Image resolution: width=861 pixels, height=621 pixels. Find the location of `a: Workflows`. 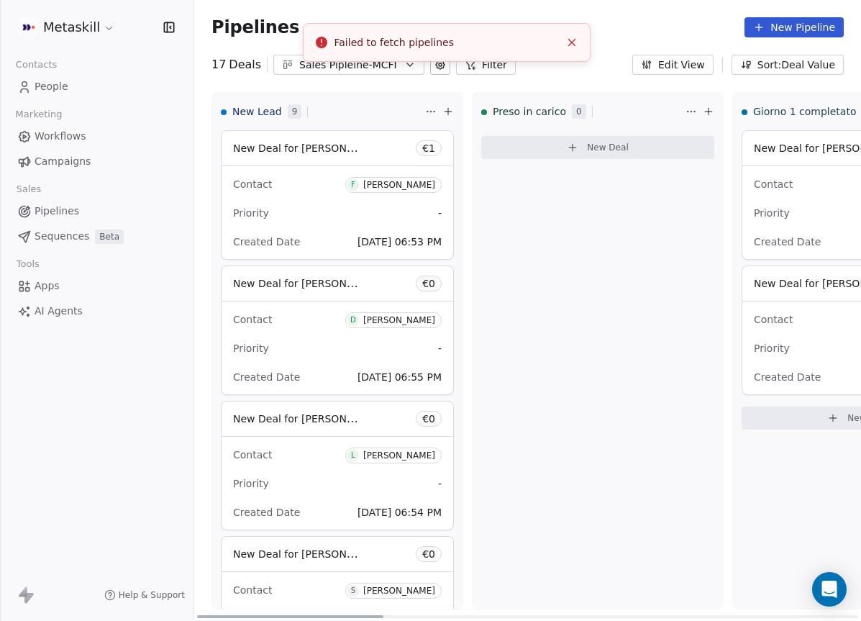

a: Workflows is located at coordinates (96, 136).